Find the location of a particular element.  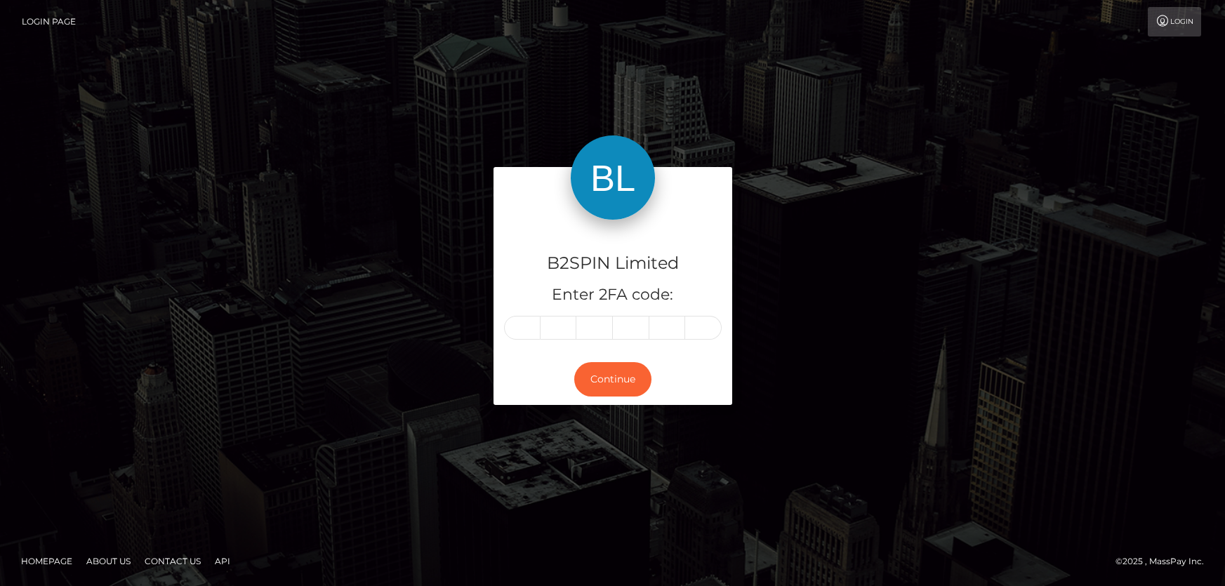

h4: B2SPIN Limited is located at coordinates (613, 263).